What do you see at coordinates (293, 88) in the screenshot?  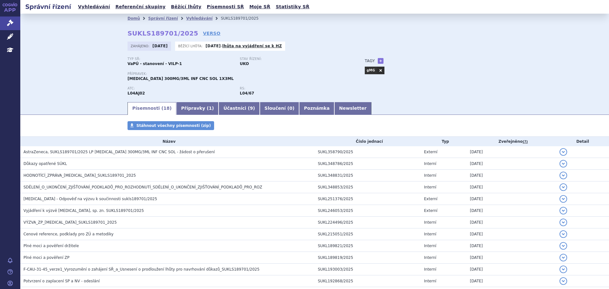 I see `p: RS:` at bounding box center [293, 88].